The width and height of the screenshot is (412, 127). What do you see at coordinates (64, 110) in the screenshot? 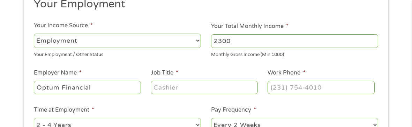
I see `label: Time at Employment` at bounding box center [64, 110].